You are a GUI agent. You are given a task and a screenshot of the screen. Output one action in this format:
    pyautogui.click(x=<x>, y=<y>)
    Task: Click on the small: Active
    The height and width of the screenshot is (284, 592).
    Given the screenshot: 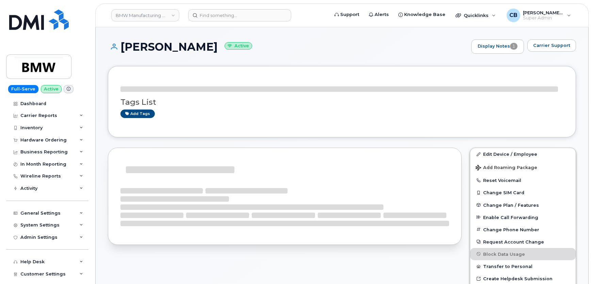 What is the action you would take?
    pyautogui.click(x=238, y=46)
    